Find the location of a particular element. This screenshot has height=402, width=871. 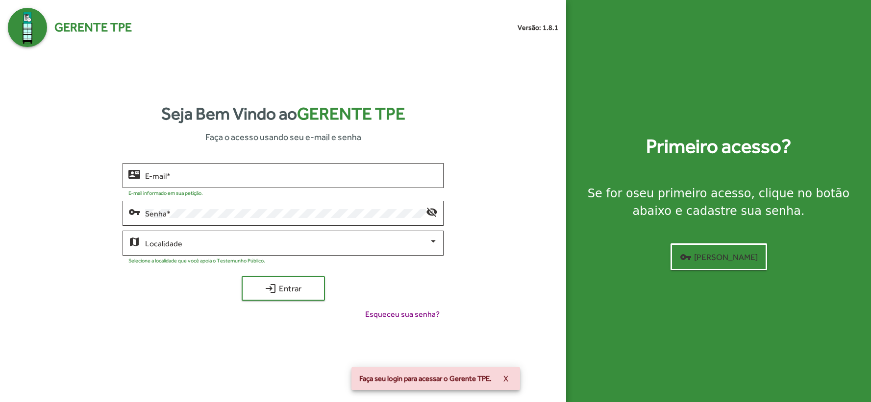

strong: Seja Bem Vindo ao is located at coordinates (283, 114).